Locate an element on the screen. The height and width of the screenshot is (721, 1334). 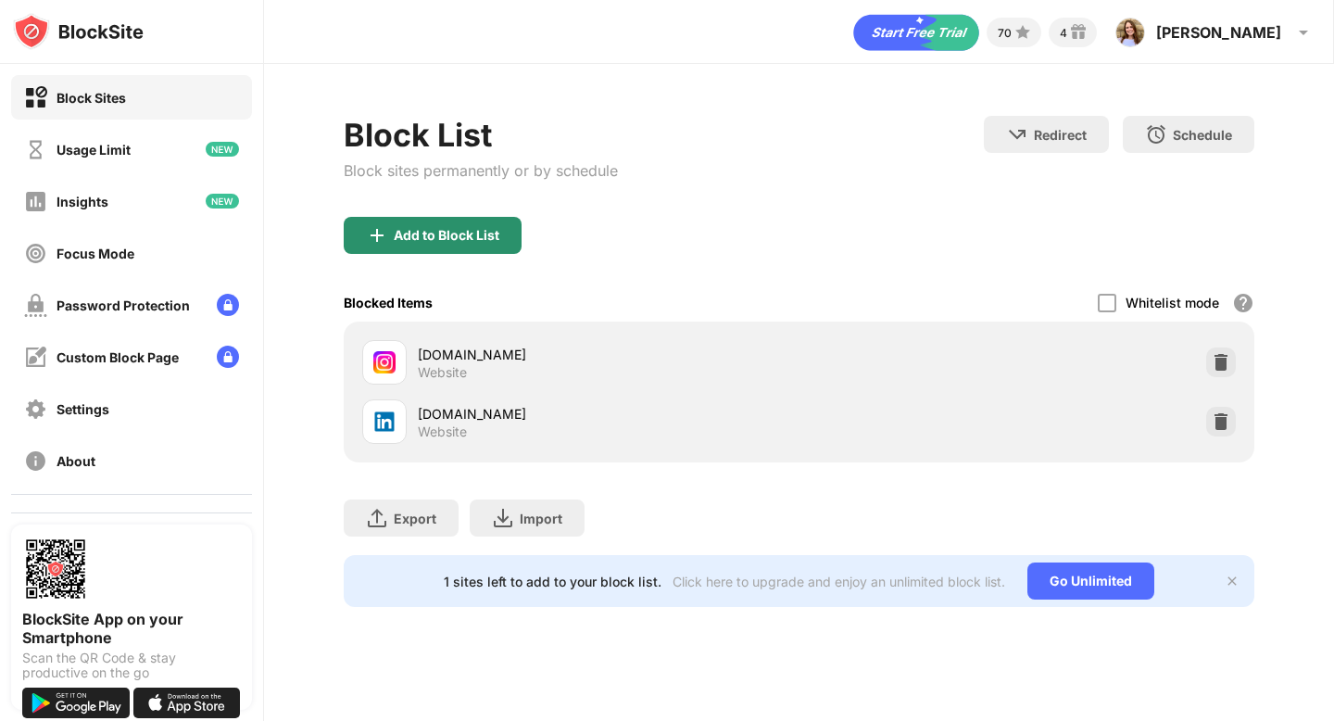
img: options-page-qr-code.png is located at coordinates (56, 569).